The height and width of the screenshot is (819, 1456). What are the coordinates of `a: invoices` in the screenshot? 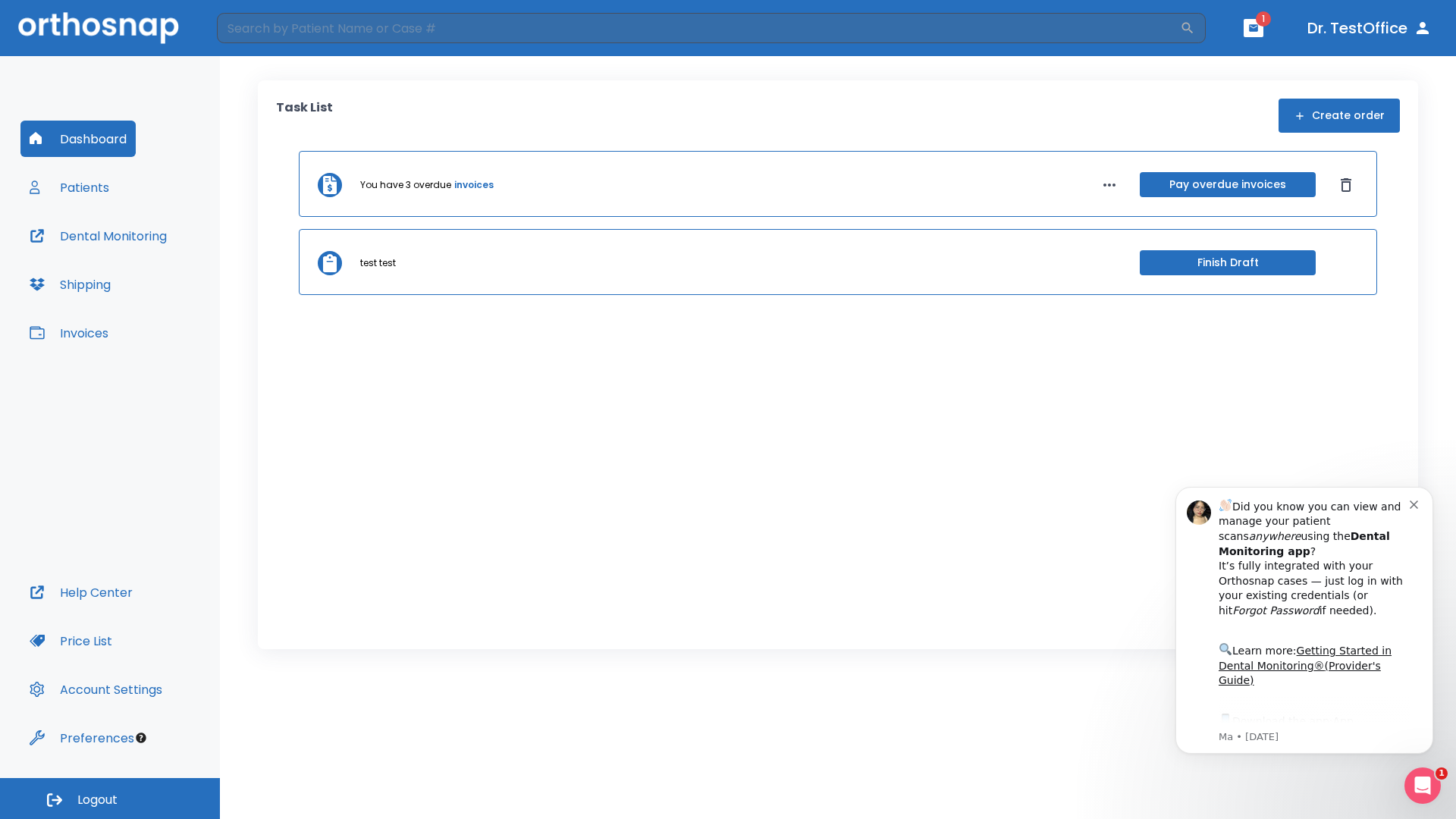 It's located at (474, 185).